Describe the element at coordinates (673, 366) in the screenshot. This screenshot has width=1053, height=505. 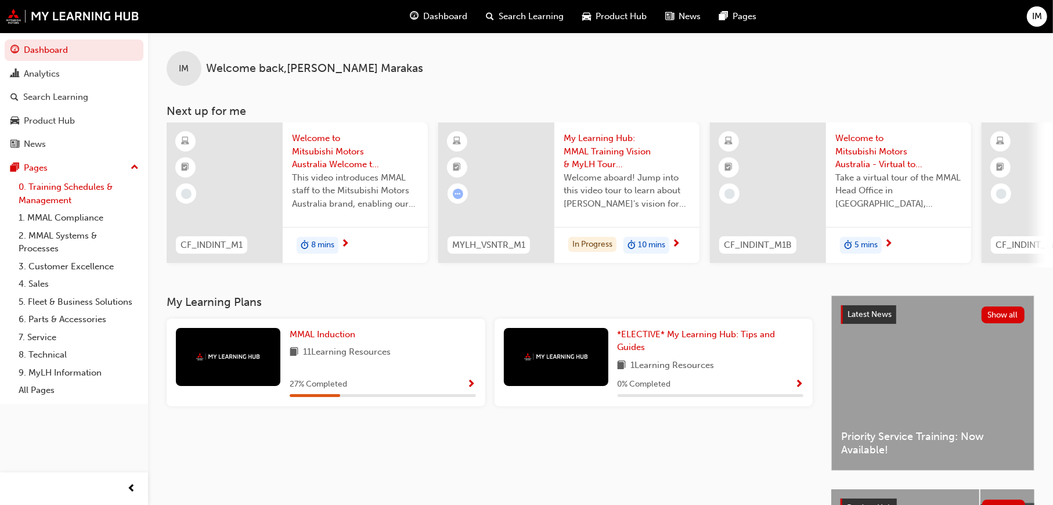
I see `span: 1 Learning Resources` at that location.